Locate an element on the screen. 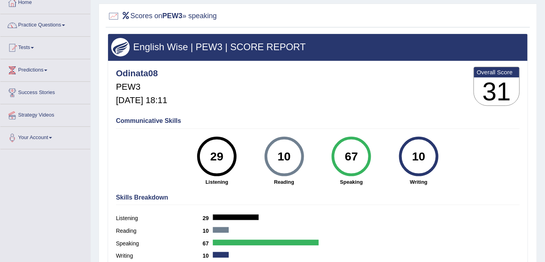 This screenshot has height=262, width=545. a: Success Stories is located at coordinates (45, 92).